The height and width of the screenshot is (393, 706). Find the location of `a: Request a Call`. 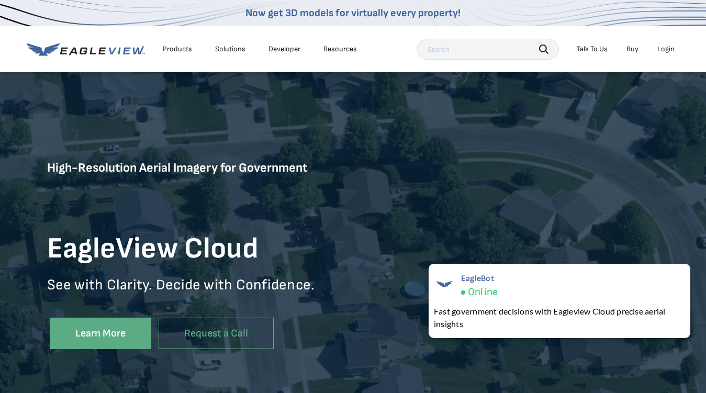

a: Request a Call is located at coordinates (216, 333).